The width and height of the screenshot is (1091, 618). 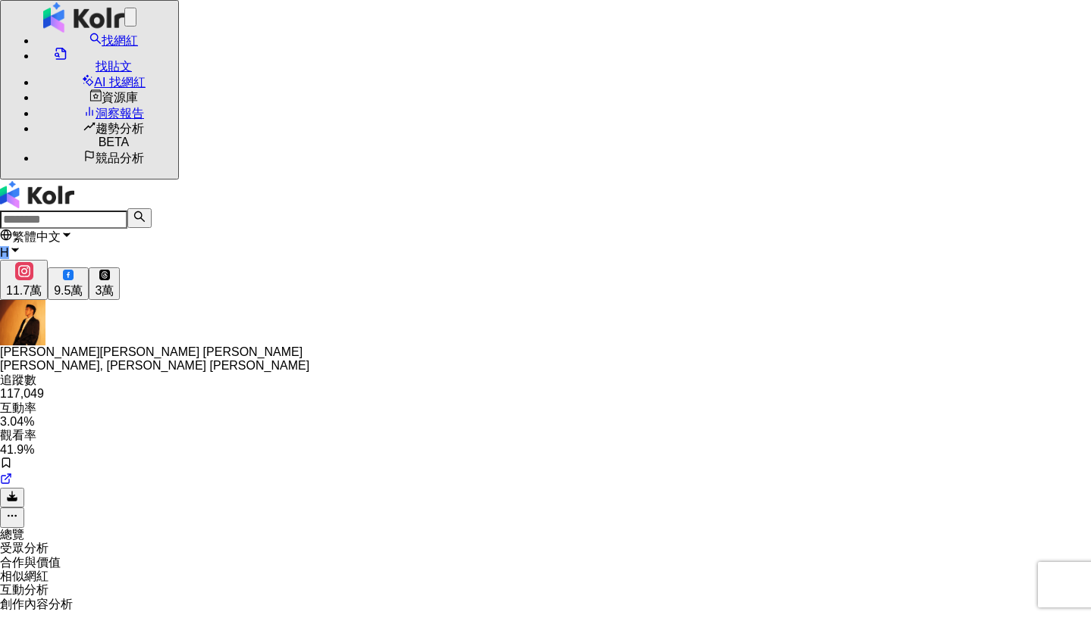 What do you see at coordinates (89, 128) in the screenshot?
I see `span: rise` at bounding box center [89, 128].